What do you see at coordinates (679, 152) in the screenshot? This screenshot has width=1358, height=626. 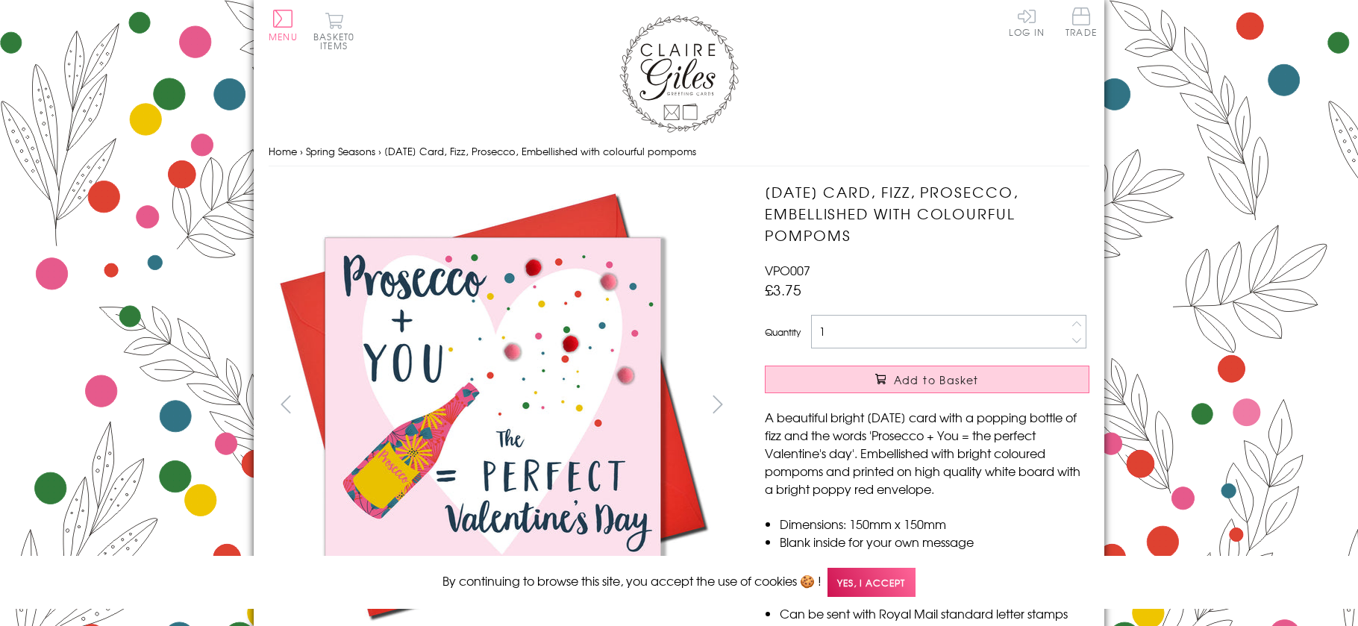 I see `nav: breadcrumbs` at bounding box center [679, 152].